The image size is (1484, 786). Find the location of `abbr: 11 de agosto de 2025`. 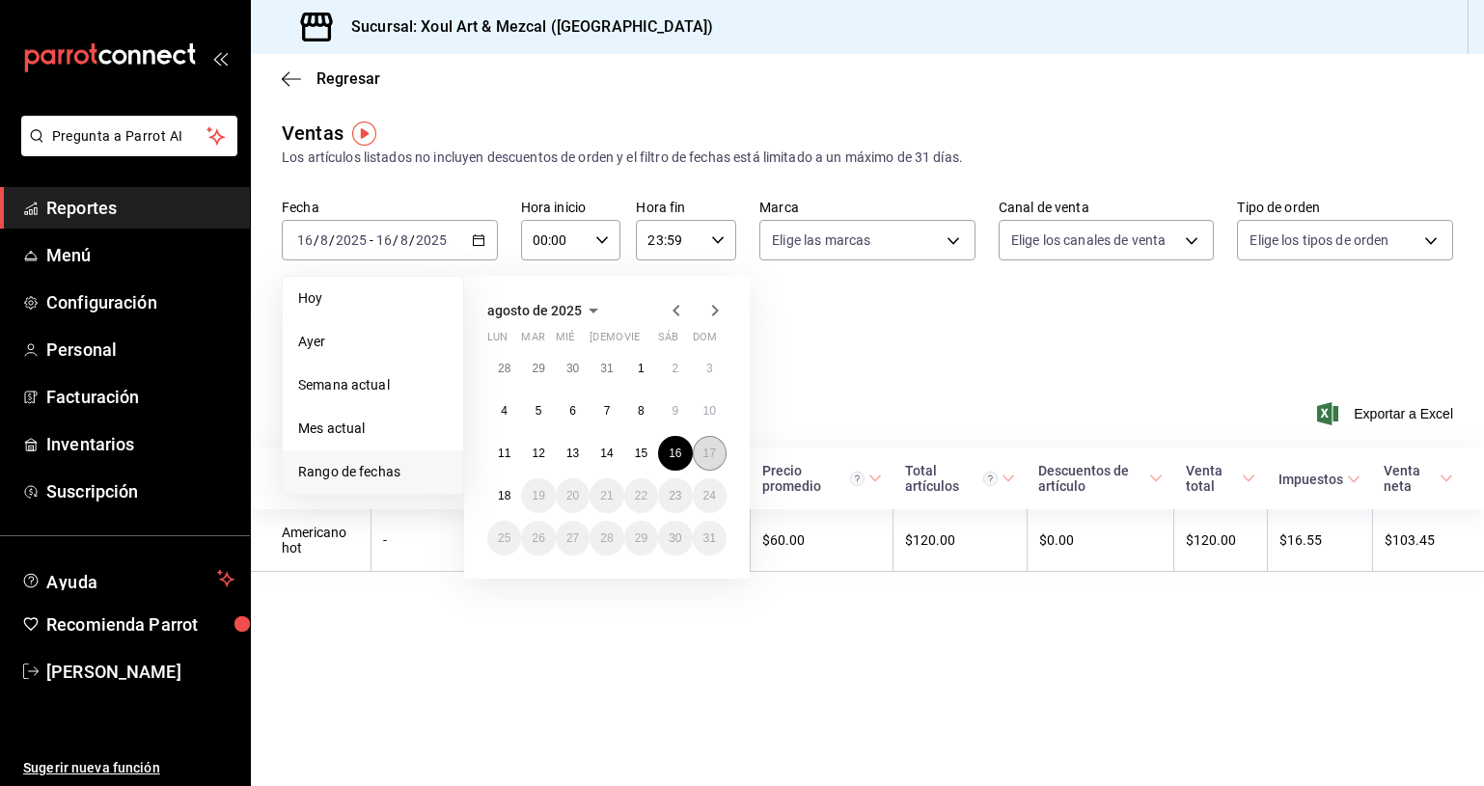

abbr: 11 de agosto de 2025 is located at coordinates (504, 454).